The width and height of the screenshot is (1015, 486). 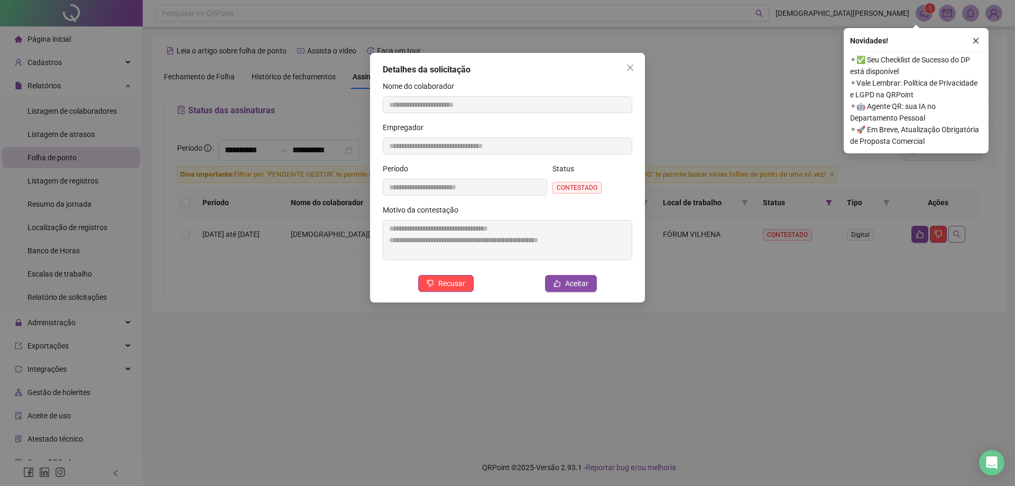 What do you see at coordinates (916, 135) in the screenshot?
I see `span: ⚬ 🚀 Em Breve, Atualização Obrigatória de Proposta Comercial` at bounding box center [916, 135].